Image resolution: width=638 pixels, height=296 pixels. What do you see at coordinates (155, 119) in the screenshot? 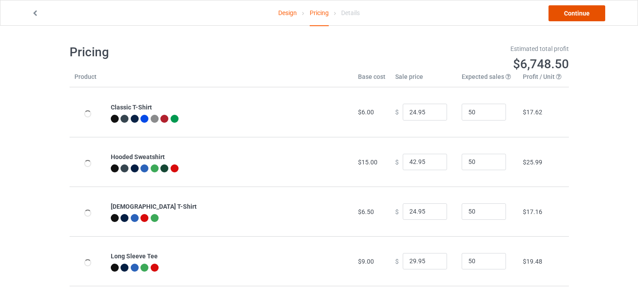
I see `img: heather_texture.png` at bounding box center [155, 119].